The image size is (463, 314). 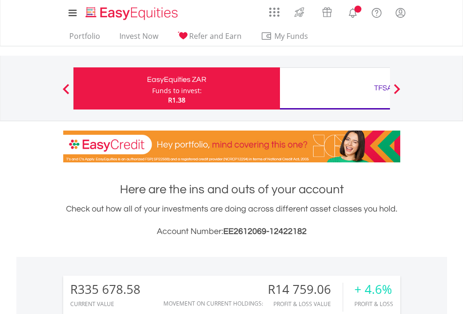 I want to click on a: Portfolio, so click(x=85, y=38).